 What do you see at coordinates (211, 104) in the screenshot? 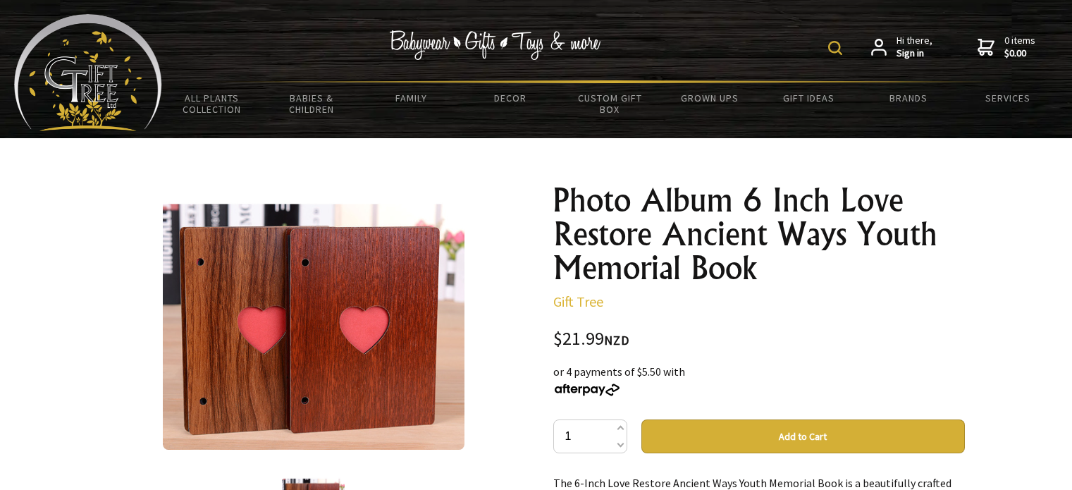
I see `a: All Plants Collection` at bounding box center [211, 104].